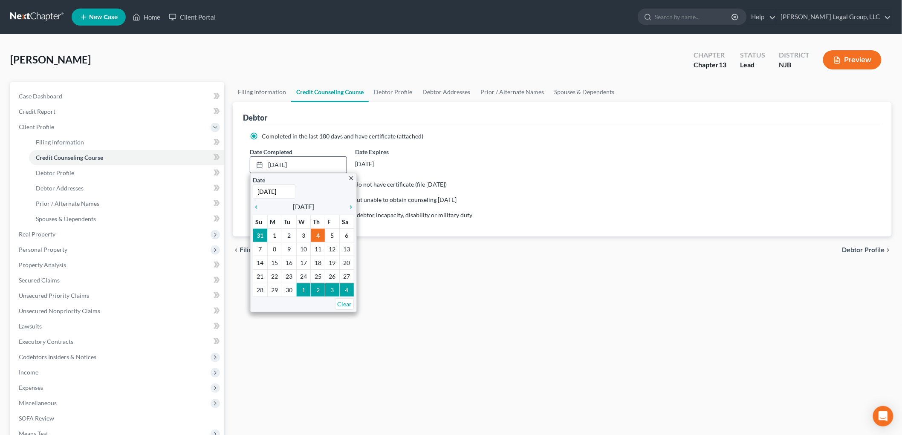 Image resolution: width=902 pixels, height=435 pixels. Describe the element at coordinates (146, 17) in the screenshot. I see `a: Home` at that location.